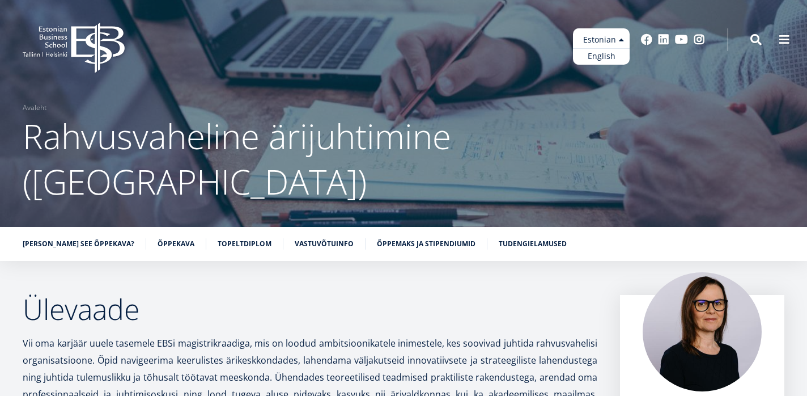 This screenshot has width=807, height=396. Describe the element at coordinates (35, 108) in the screenshot. I see `a: Avaleht` at that location.